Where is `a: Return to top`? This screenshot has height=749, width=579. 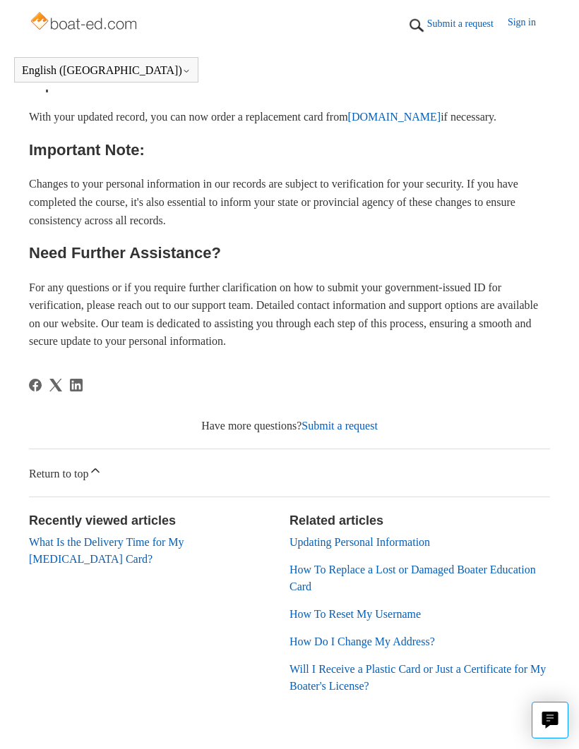 a: Return to top is located at coordinates (289, 473).